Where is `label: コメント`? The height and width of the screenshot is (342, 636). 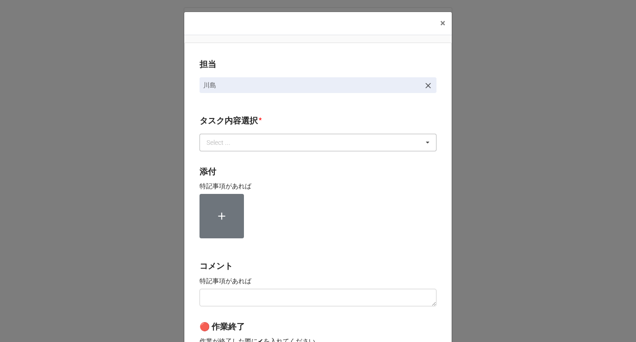
label: コメント is located at coordinates (216, 266).